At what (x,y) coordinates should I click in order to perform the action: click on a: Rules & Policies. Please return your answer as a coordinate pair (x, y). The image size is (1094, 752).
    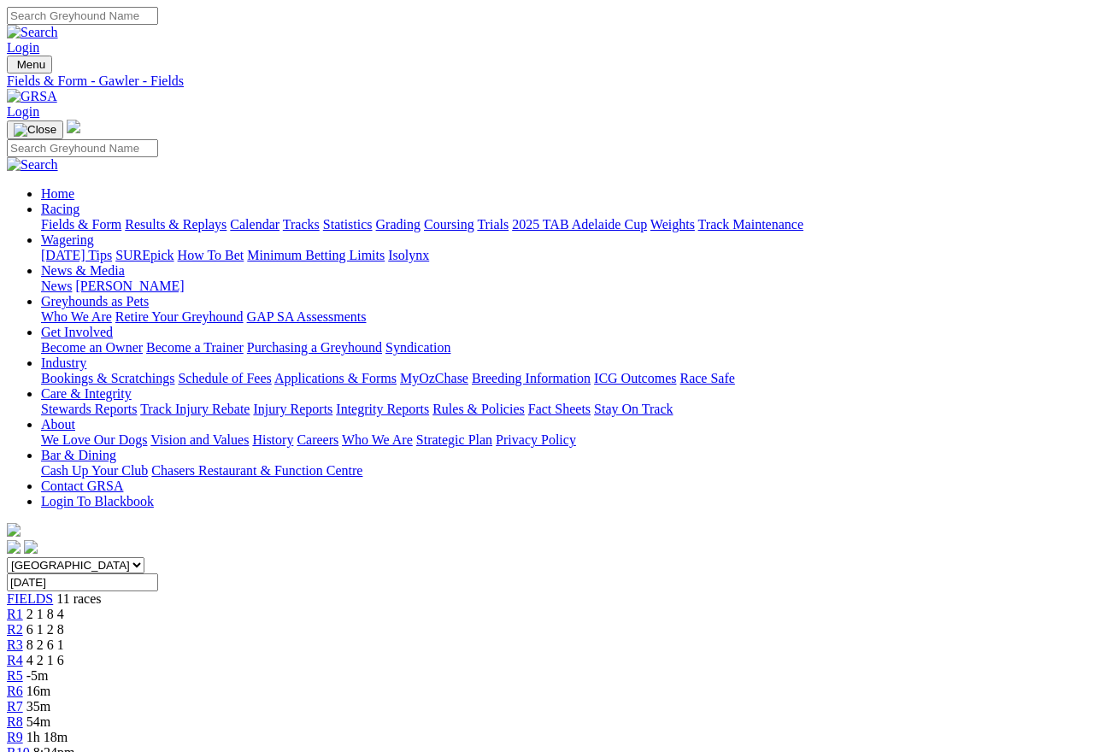
    Looking at the image, I should click on (478, 408).